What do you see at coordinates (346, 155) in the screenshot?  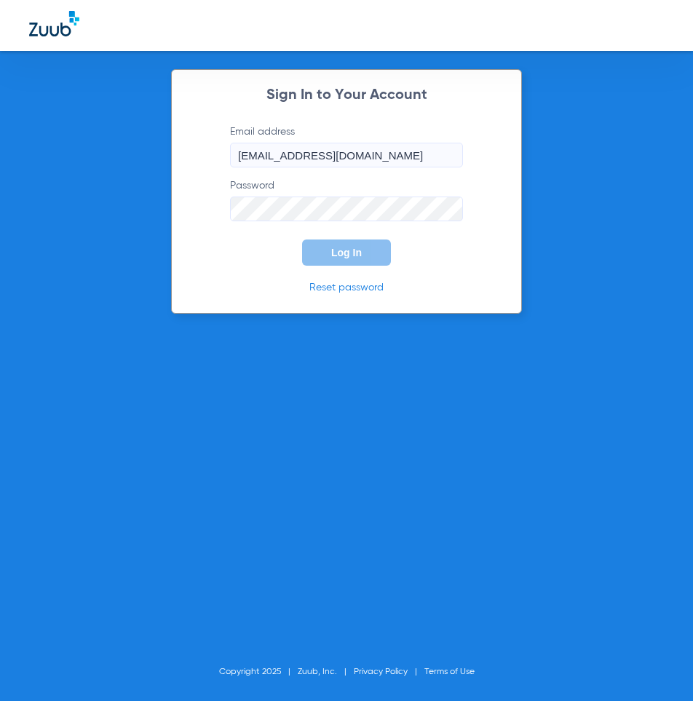 I see `input: Email address` at bounding box center [346, 155].